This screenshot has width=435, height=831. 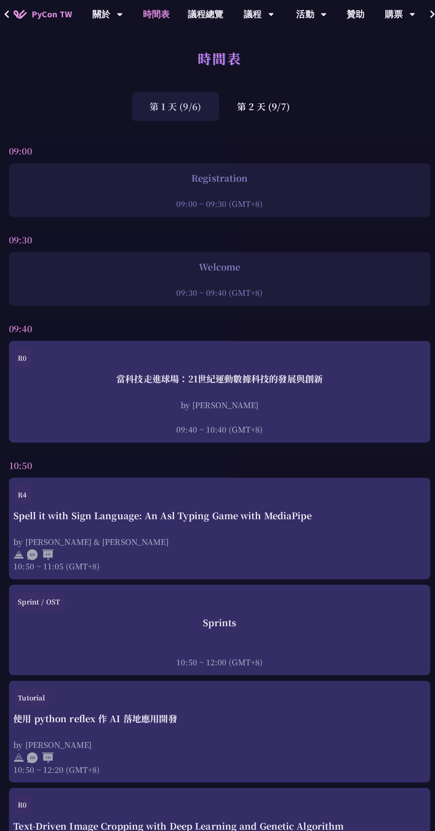 What do you see at coordinates (218, 761) in the screenshot?
I see `div: 10:50 ~ 12:20 (GMT+8)` at bounding box center [218, 761].